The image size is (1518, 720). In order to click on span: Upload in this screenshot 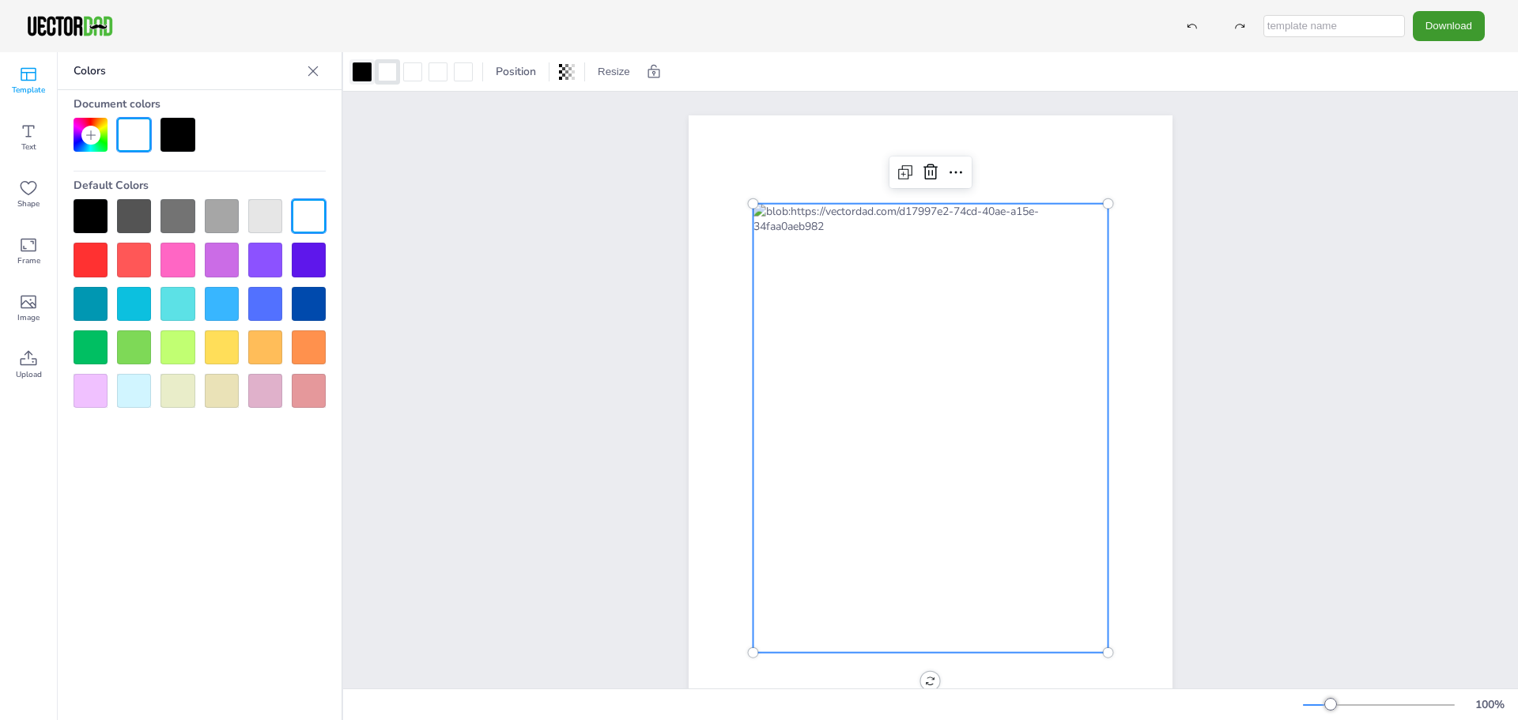, I will do `click(28, 375)`.